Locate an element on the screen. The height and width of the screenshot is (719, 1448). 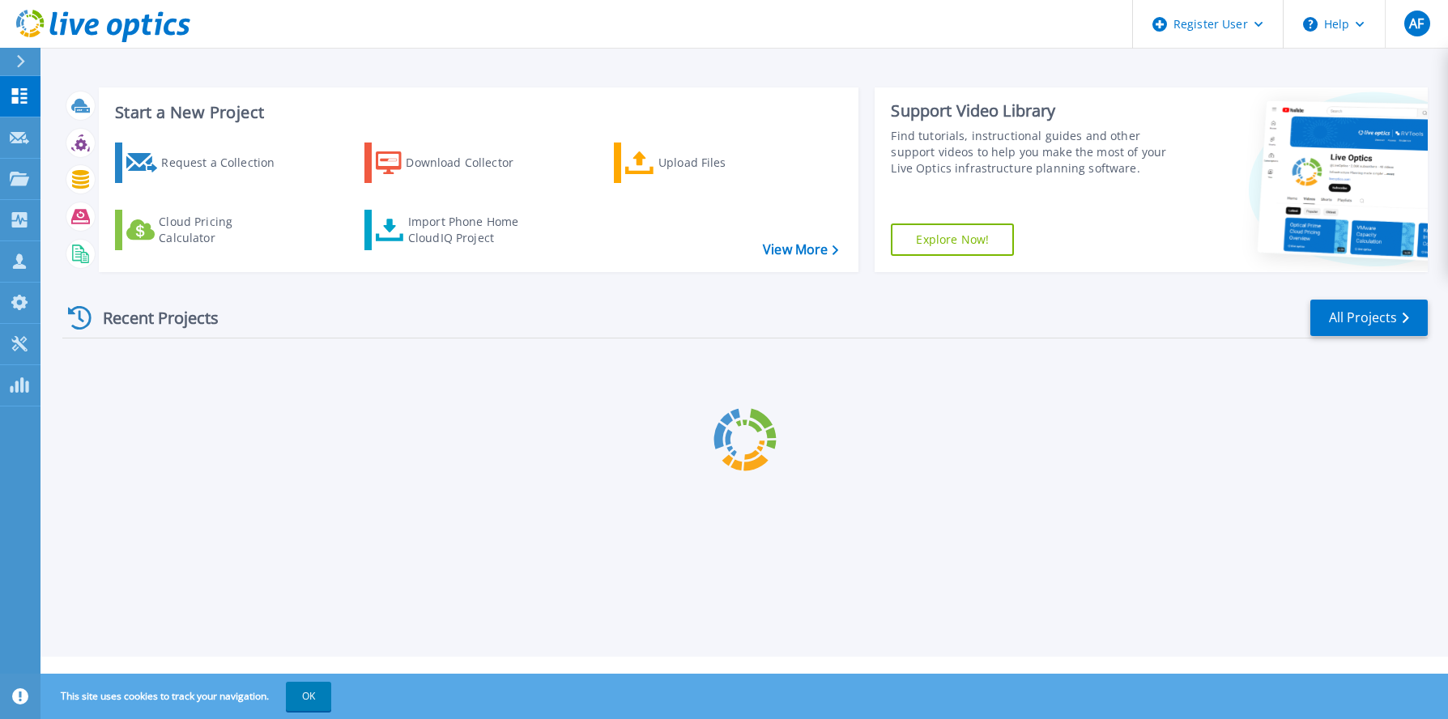
div: Download Collector is located at coordinates (471, 163).